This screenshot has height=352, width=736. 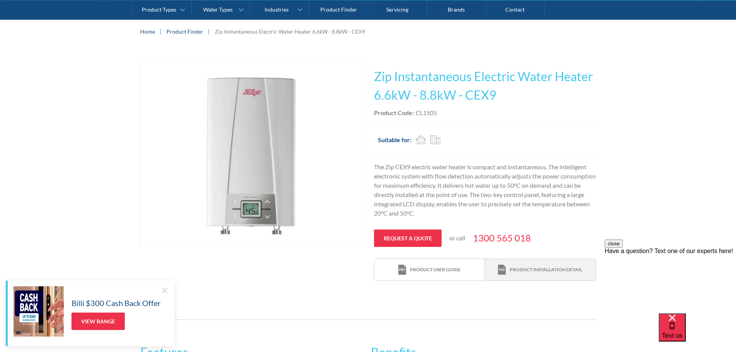 What do you see at coordinates (290, 31) in the screenshot?
I see `div: Zip Instantaneous Electric Water Heater 6.6kW - 8.8kW - CEX9` at bounding box center [290, 31].